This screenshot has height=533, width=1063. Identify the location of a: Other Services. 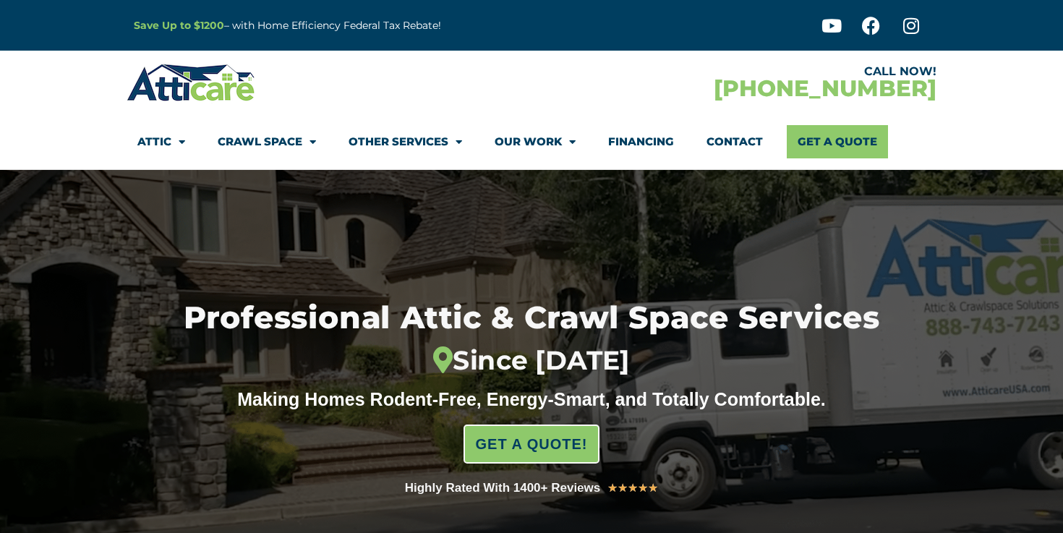
(405, 142).